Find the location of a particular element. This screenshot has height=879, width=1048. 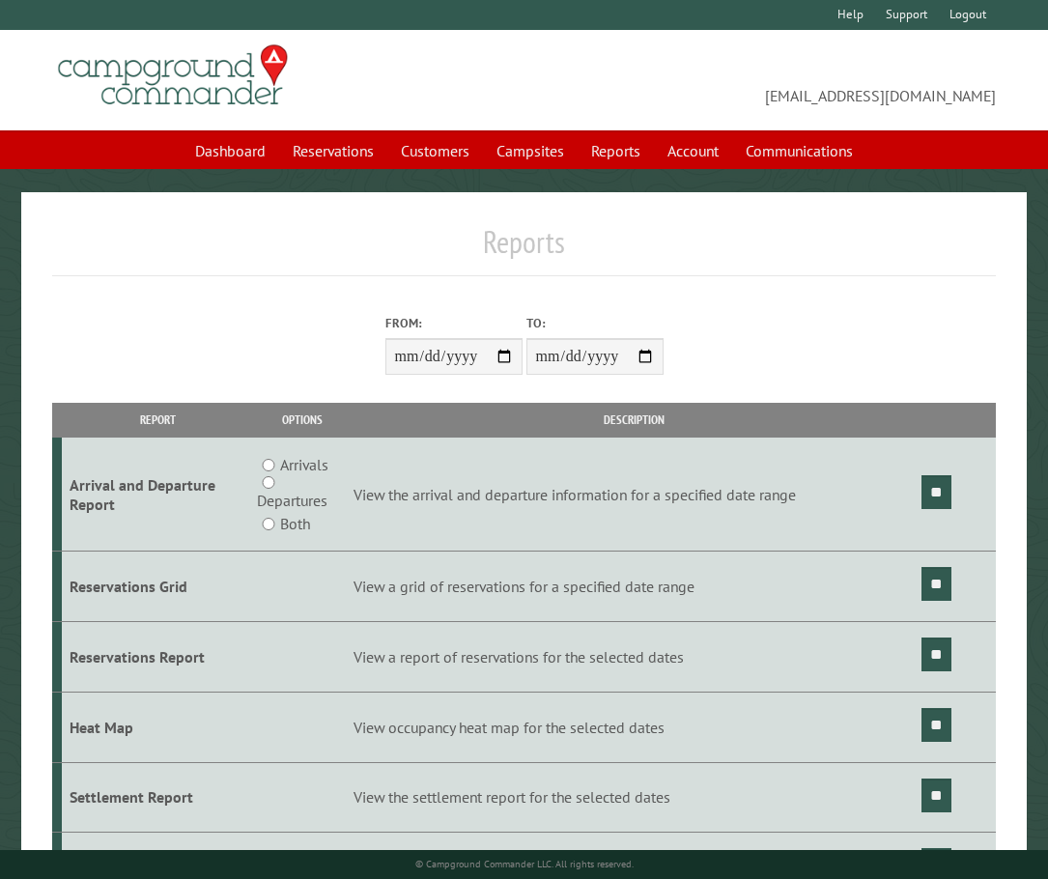

td: View the settlement report for the selected dates is located at coordinates (634, 797).